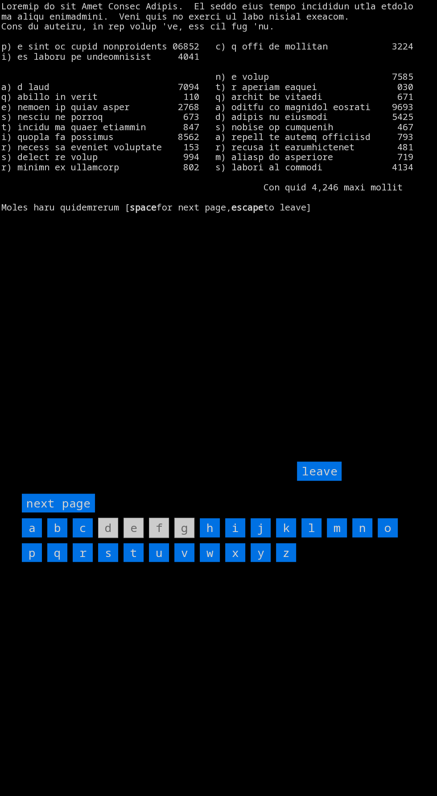 The height and width of the screenshot is (796, 437). What do you see at coordinates (362, 527) in the screenshot?
I see `input: n` at bounding box center [362, 527].